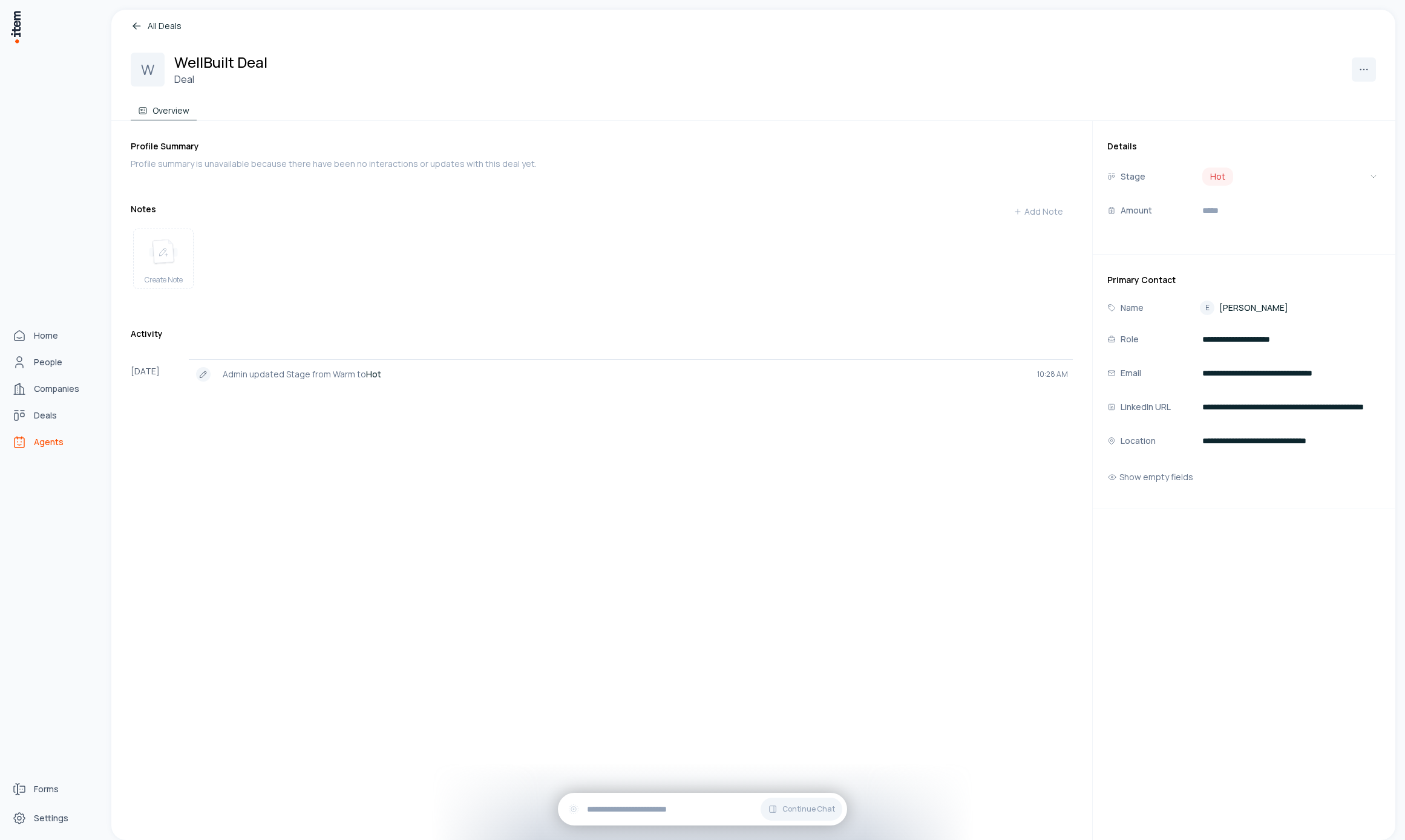 The height and width of the screenshot is (840, 1405). What do you see at coordinates (1244, 147) in the screenshot?
I see `h3: Details` at bounding box center [1244, 147].